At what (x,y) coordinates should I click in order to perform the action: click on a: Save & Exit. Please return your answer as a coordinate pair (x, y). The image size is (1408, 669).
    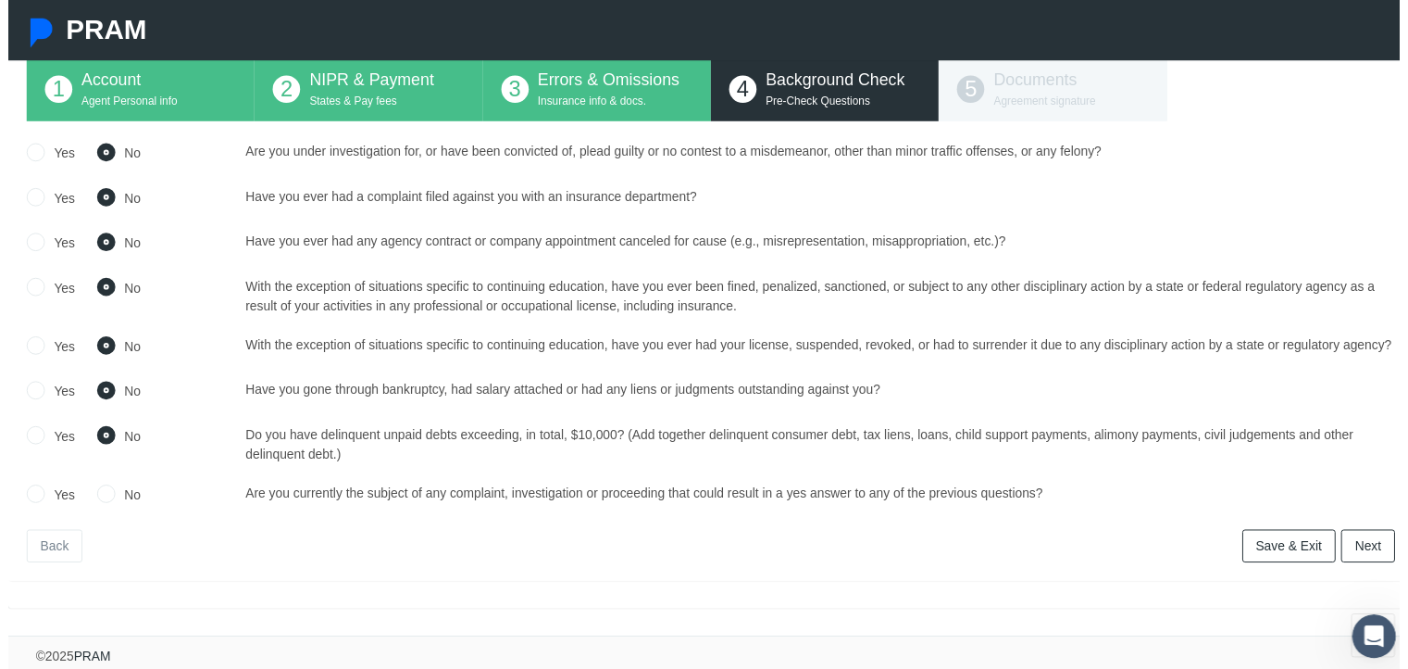
    Looking at the image, I should click on (1296, 552).